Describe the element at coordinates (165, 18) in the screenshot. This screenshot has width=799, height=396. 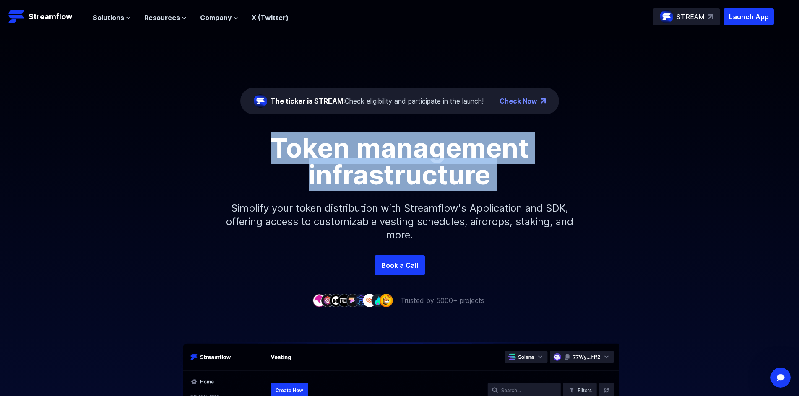
I see `button: Resources` at that location.